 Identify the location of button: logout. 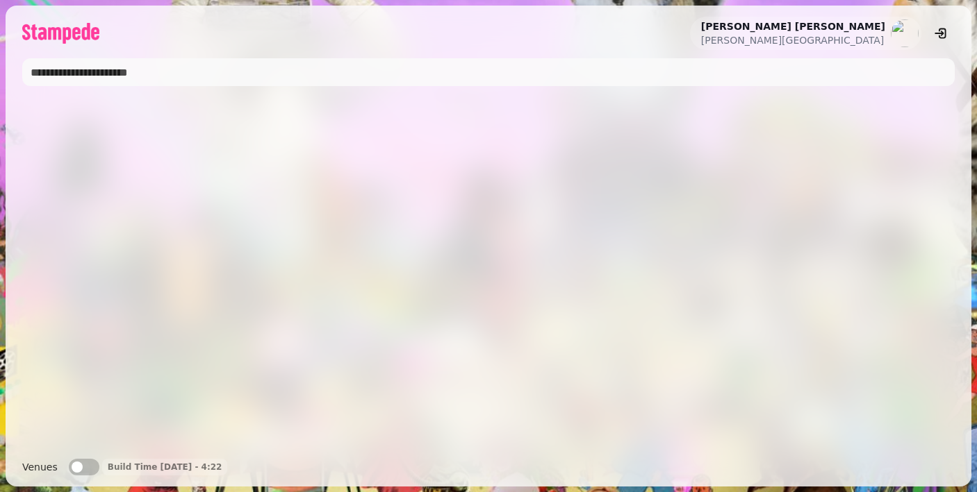
(940, 33).